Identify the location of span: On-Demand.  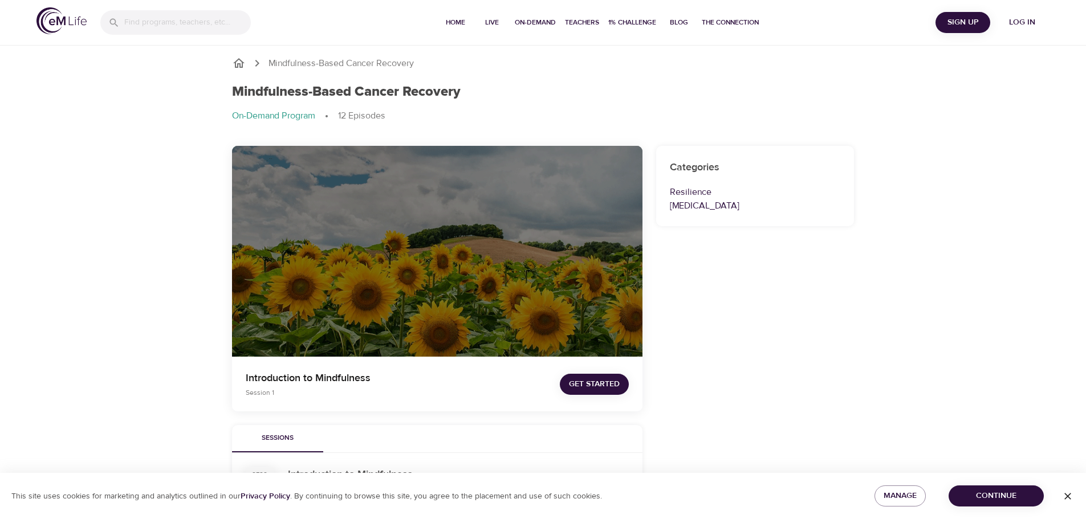
(535, 22).